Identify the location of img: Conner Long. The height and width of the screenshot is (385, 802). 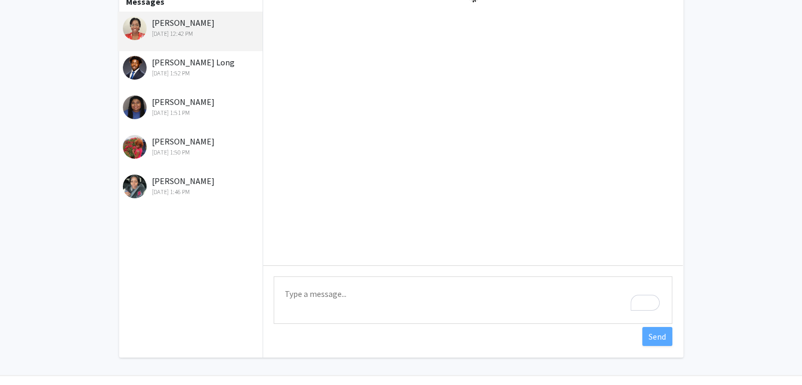
(134, 68).